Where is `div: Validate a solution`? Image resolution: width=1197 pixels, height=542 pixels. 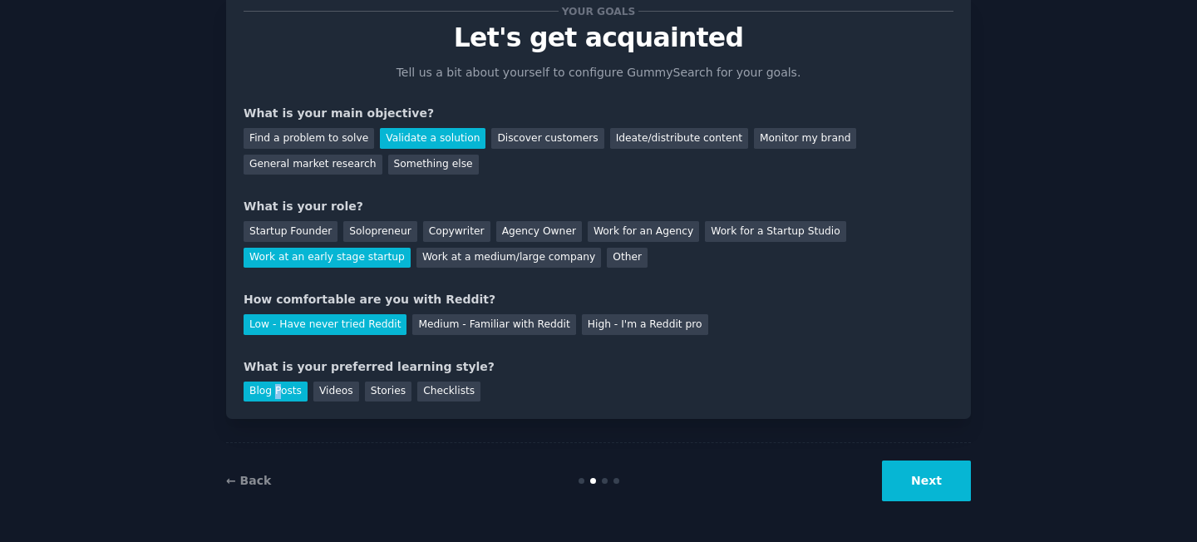 div: Validate a solution is located at coordinates (432, 138).